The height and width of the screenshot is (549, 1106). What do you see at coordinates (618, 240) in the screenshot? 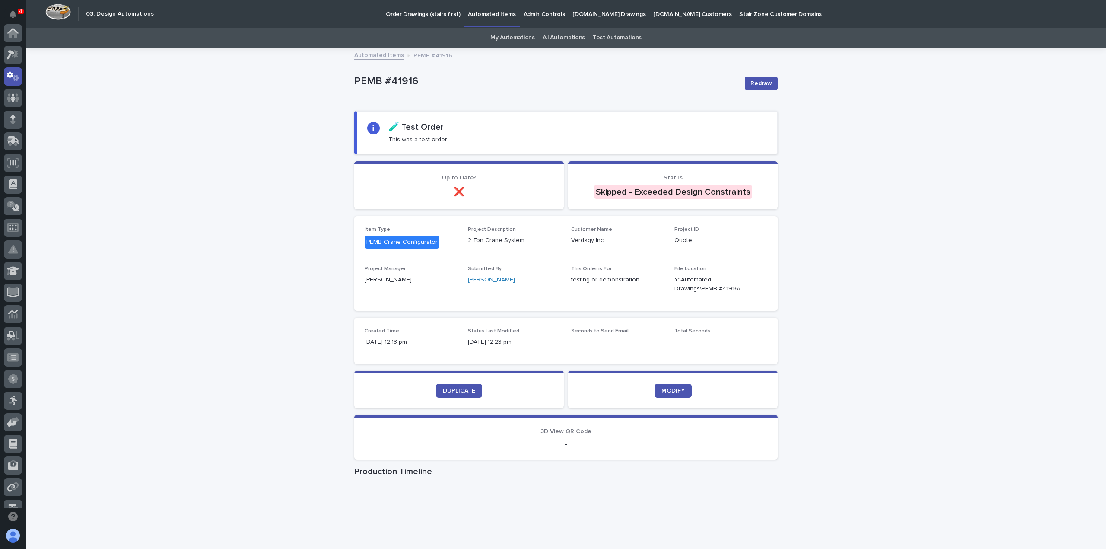
I see `p: Verdagy Inc` at bounding box center [618, 240].